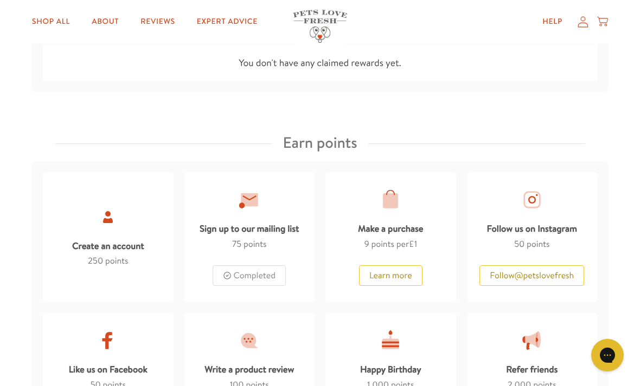 Image resolution: width=640 pixels, height=386 pixels. I want to click on button: Open gorgias live chat, so click(22, 20).